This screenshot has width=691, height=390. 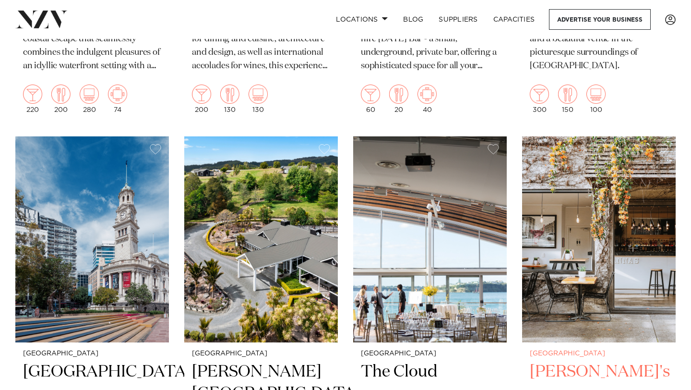 I want to click on a: Advertise your business, so click(x=600, y=19).